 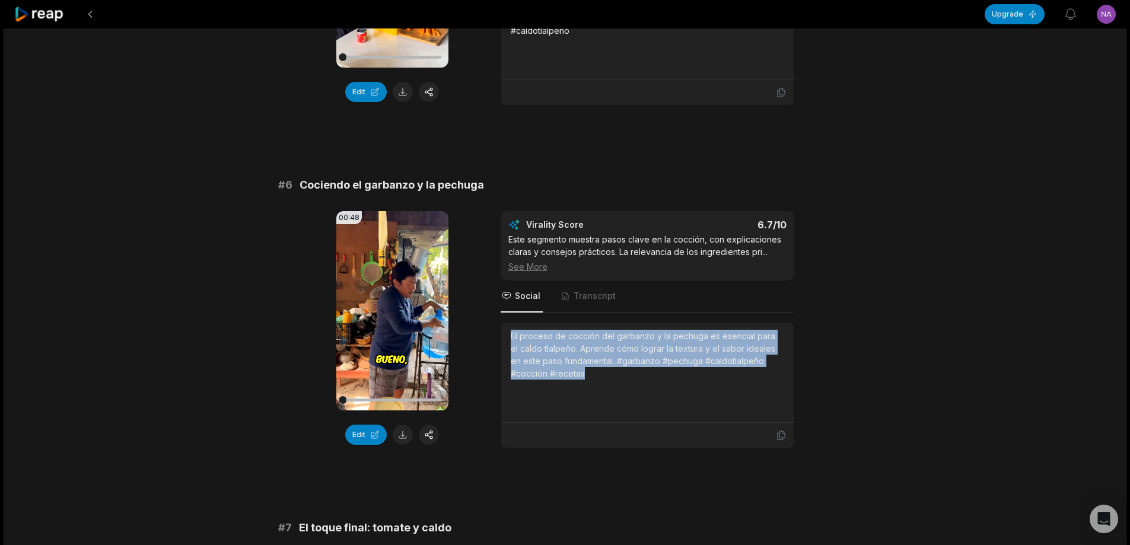 I want to click on div: Este segmento muestra pasos clave en la cocción, con explicaciones claras y consejos prácticos. L..., so click(x=647, y=253).